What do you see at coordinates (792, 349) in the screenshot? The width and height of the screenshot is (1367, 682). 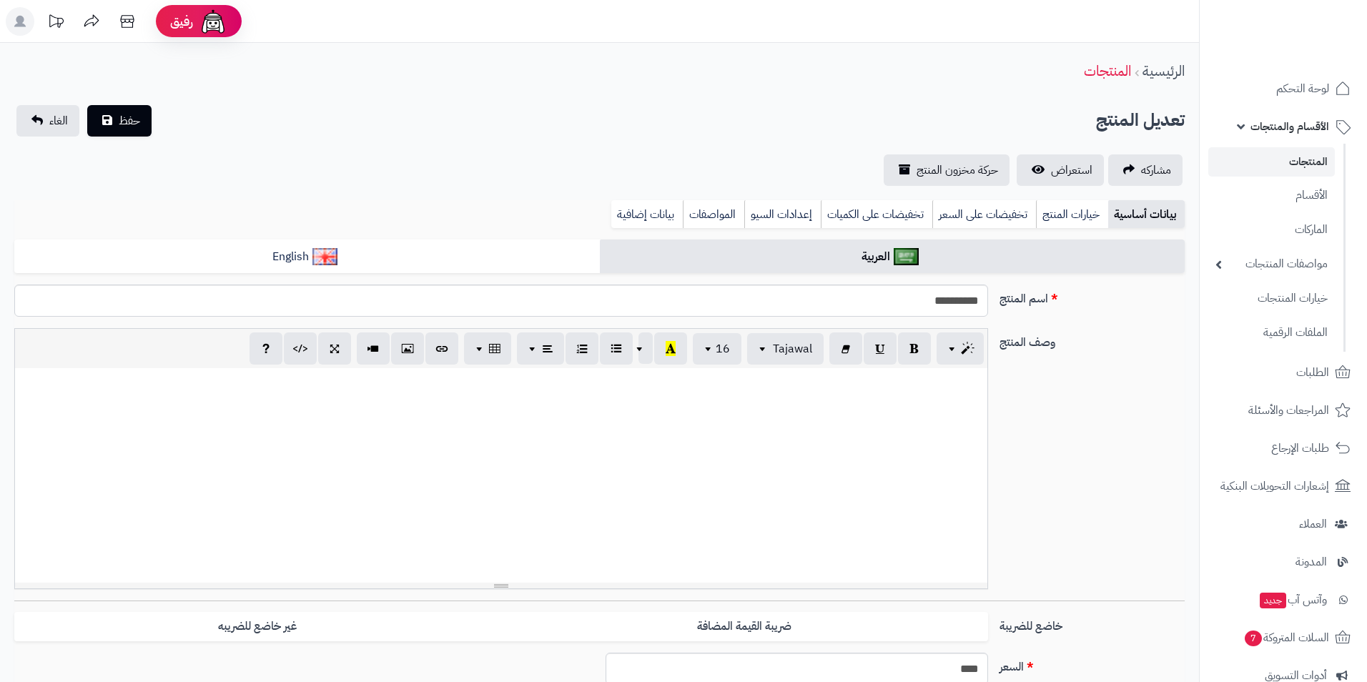 I see `span: Tajawal` at bounding box center [792, 349].